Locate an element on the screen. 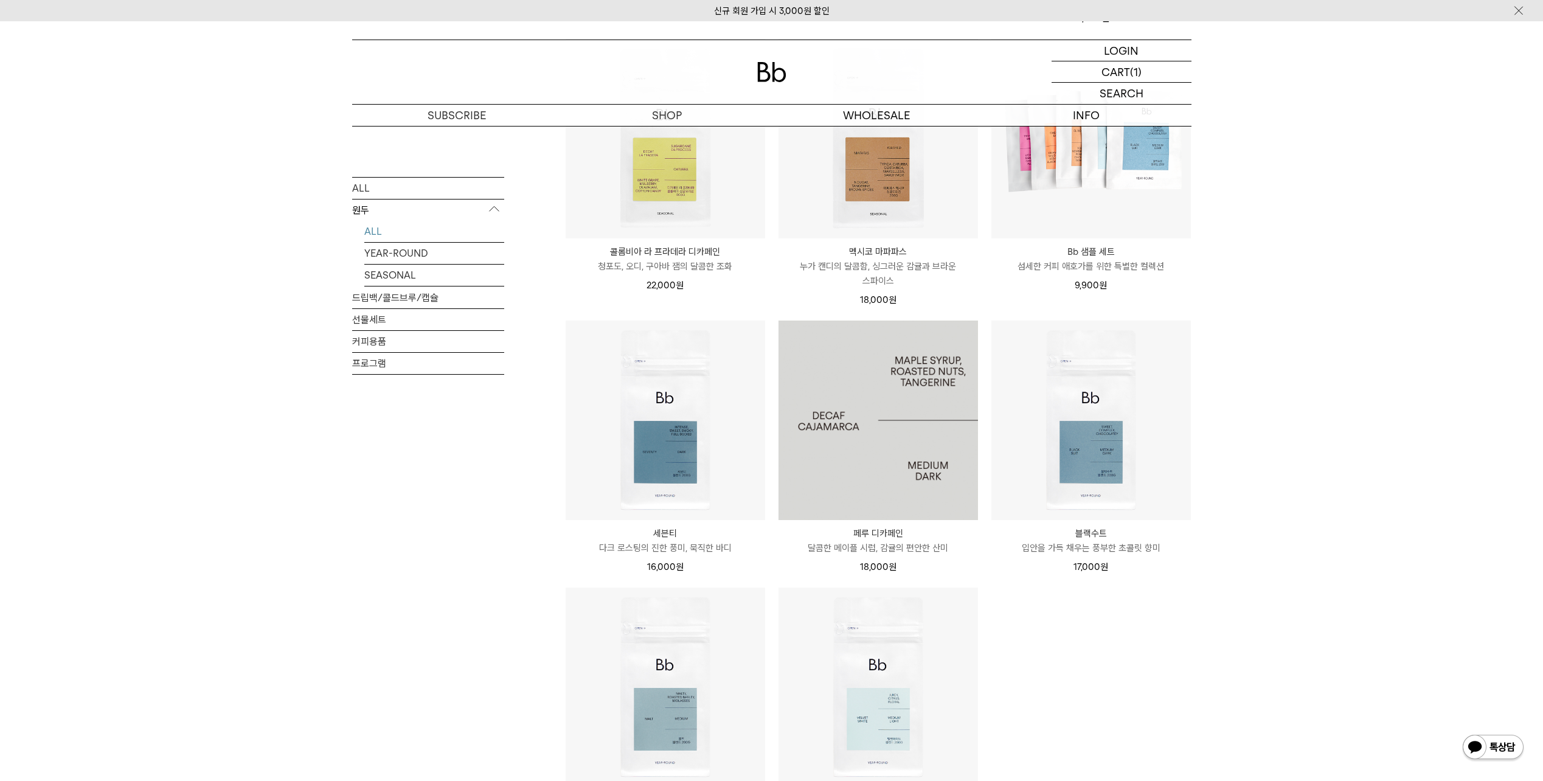  a: Bb 샘플 세트 is located at coordinates (1091, 139).